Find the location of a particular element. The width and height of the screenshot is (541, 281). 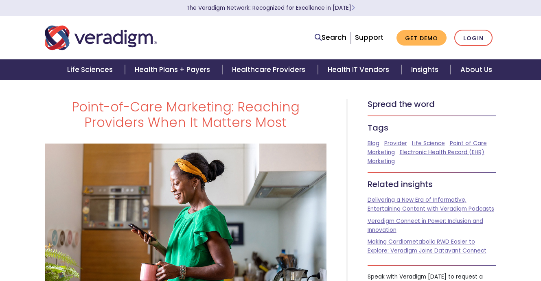

a: Healthcare Providers is located at coordinates (270, 70).